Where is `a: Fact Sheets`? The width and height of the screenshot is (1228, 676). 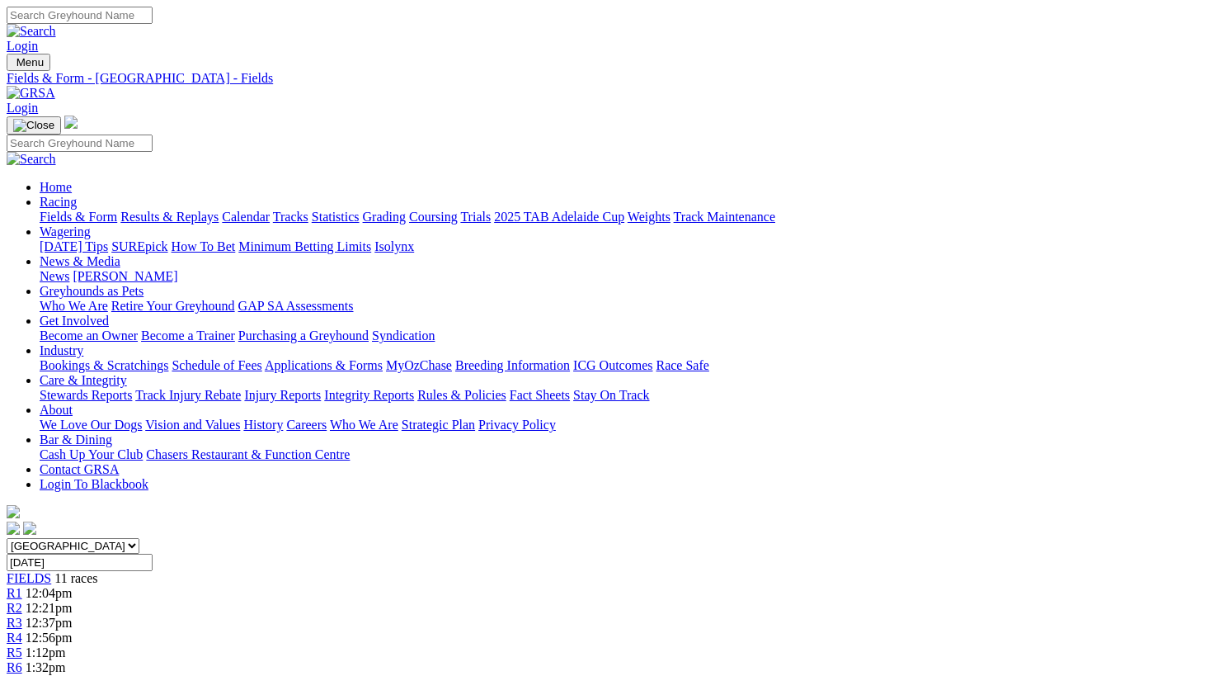 a: Fact Sheets is located at coordinates (540, 394).